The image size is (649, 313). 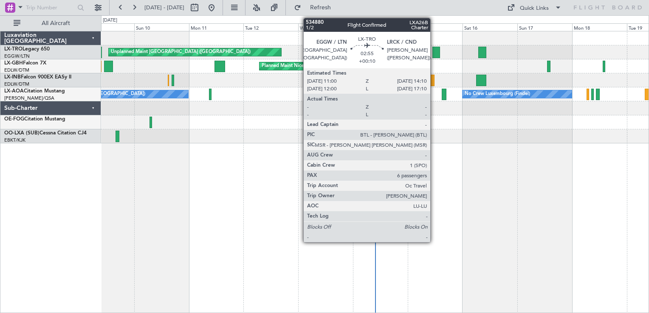 What do you see at coordinates (50, 8) in the screenshot?
I see `input: Trip Number` at bounding box center [50, 8].